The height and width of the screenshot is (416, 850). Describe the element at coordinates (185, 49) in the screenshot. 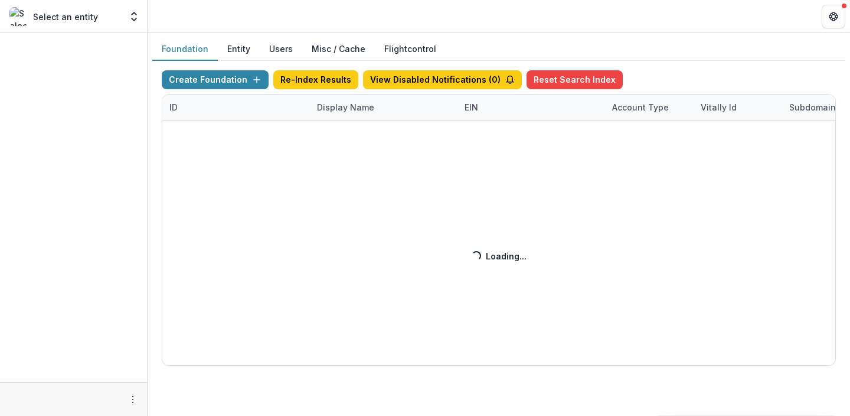

I see `button: Foundation` at that location.